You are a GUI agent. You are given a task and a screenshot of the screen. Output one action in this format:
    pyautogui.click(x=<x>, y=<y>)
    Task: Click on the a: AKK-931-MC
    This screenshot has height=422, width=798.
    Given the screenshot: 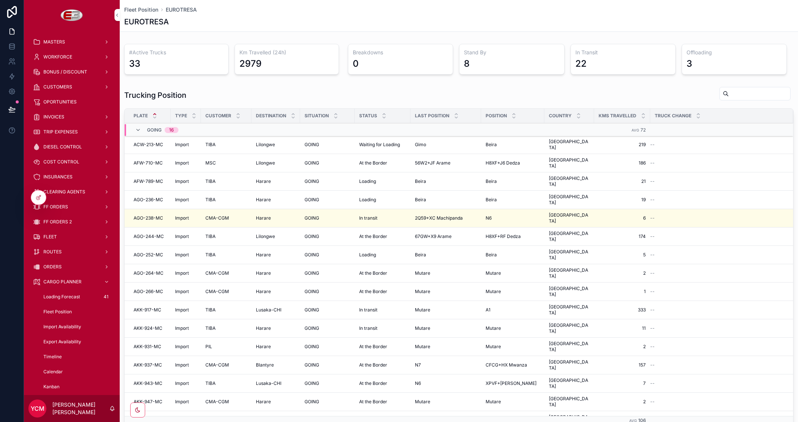 What is the action you would take?
    pyautogui.click(x=150, y=346)
    